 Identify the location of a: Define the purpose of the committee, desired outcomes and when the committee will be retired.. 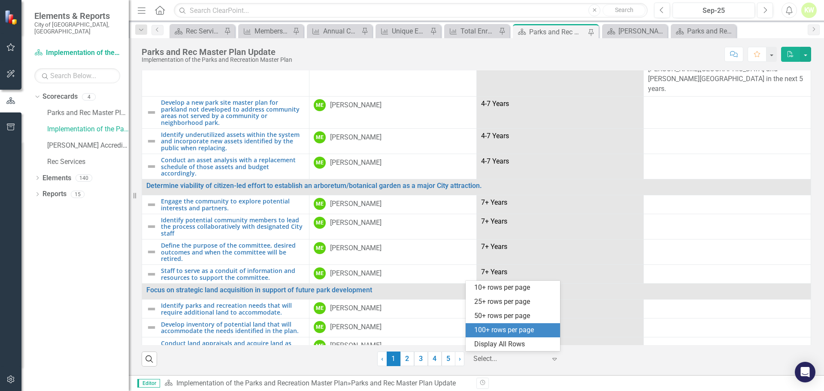
(233, 252).